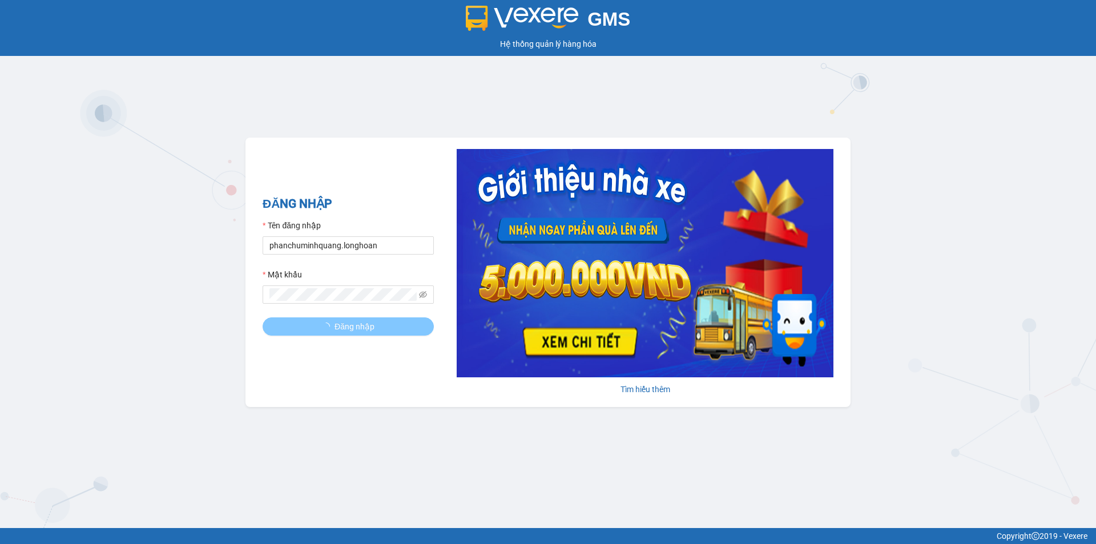 This screenshot has width=1096, height=544. I want to click on label: Tên đăng nhập, so click(292, 225).